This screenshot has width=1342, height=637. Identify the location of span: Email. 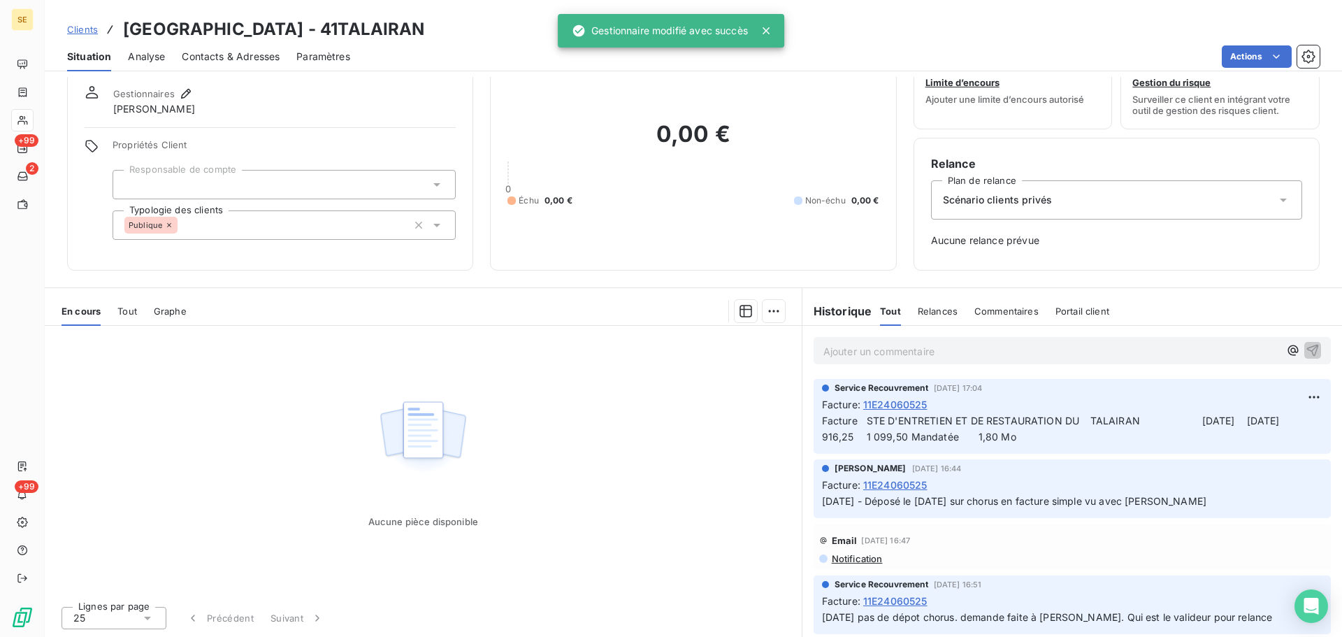
(844, 540).